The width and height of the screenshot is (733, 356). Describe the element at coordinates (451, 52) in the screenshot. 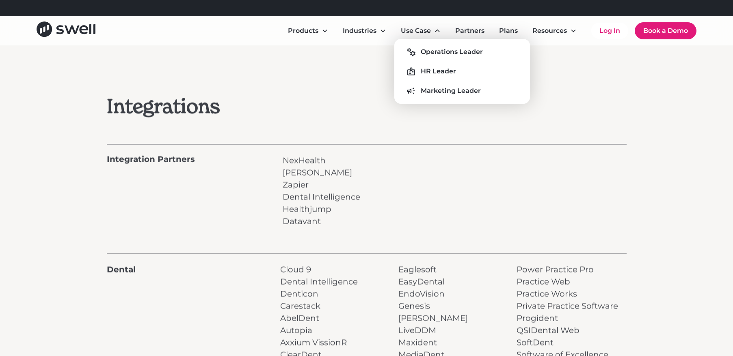

I see `div: Operations Leader` at that location.